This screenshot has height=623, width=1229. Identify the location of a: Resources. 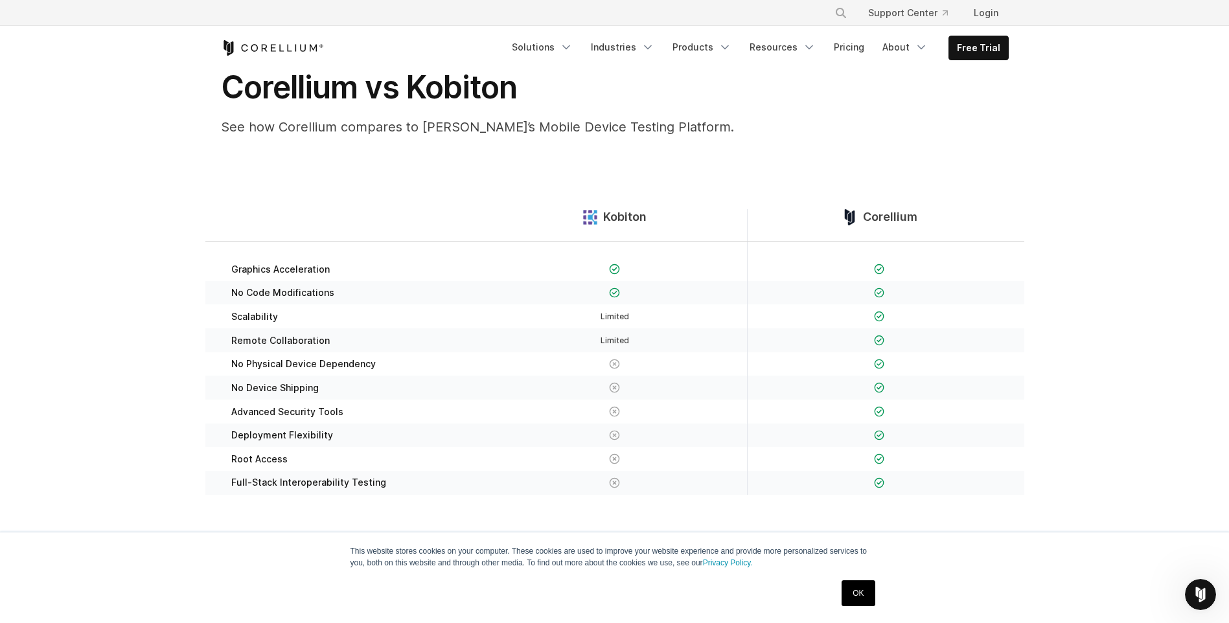
(782, 47).